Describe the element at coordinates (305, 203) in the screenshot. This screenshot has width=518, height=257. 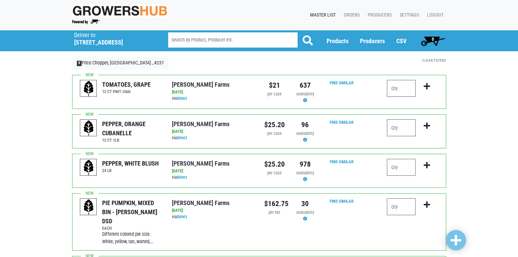
I see `div: 30` at that location.